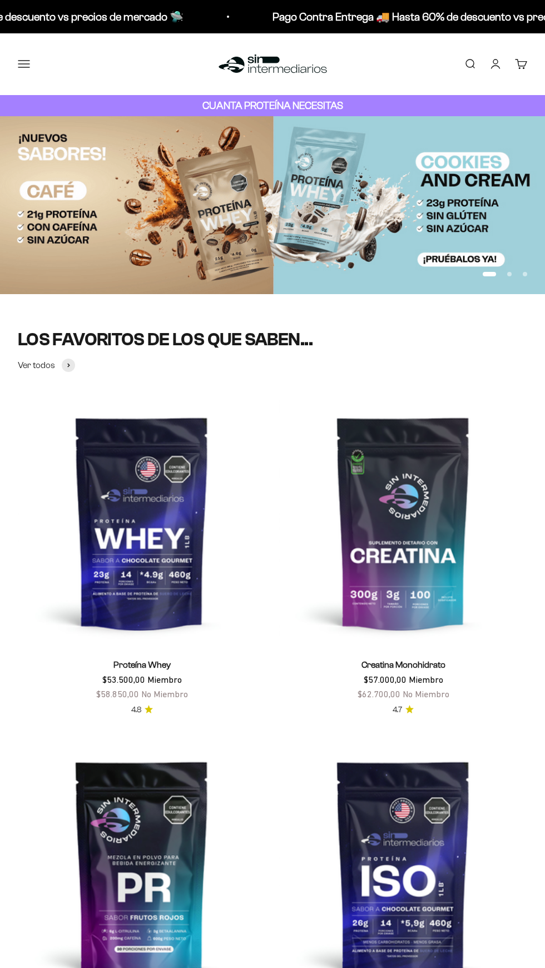  Describe the element at coordinates (272, 105) in the screenshot. I see `strong: CUANTA PROTEÍNA NECESITAS` at that location.